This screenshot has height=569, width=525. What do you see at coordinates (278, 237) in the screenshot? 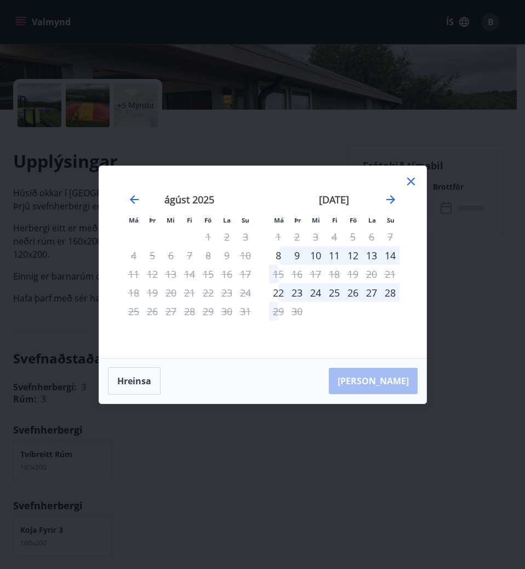
I see `td: Not available. mánudagur, 1. september 2025` at bounding box center [278, 237].